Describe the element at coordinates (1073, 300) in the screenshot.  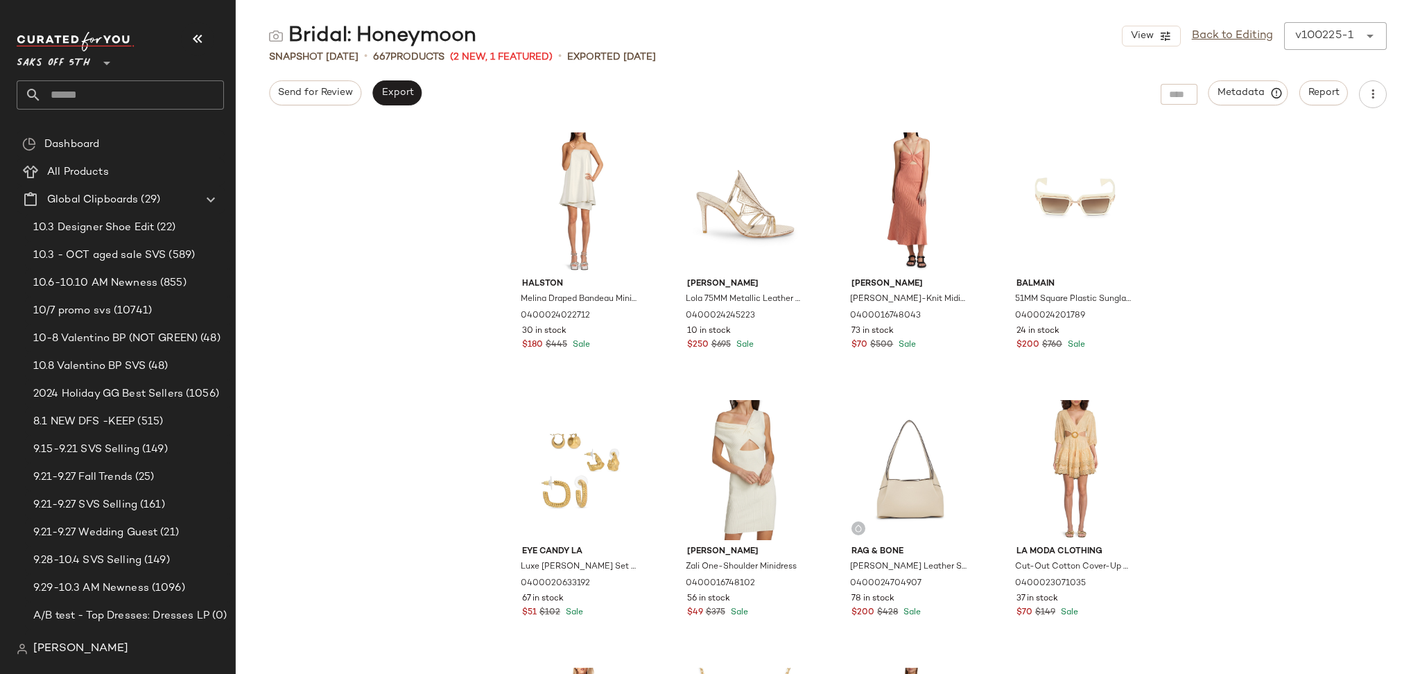
I see `span: 51MM Square Plastic Sunglasses` at that location.